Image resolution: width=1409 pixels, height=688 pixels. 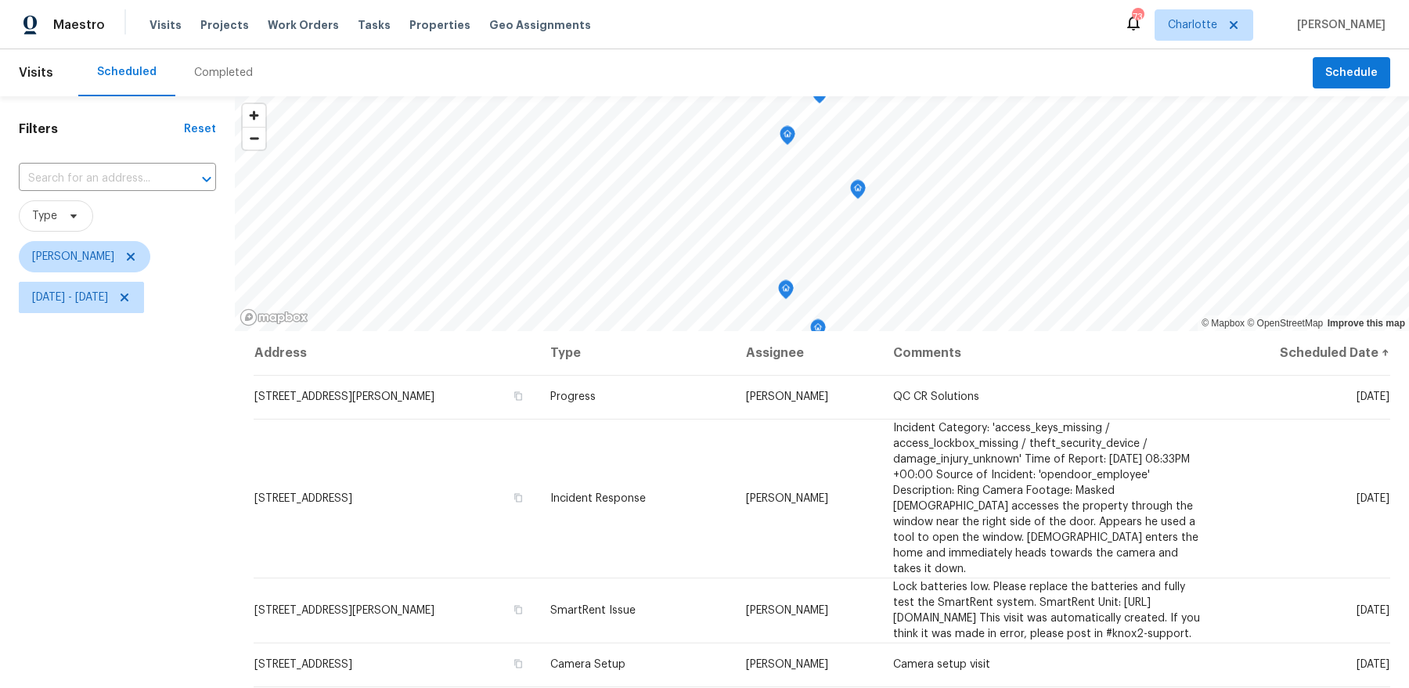 I want to click on div: Scheduled, so click(x=127, y=72).